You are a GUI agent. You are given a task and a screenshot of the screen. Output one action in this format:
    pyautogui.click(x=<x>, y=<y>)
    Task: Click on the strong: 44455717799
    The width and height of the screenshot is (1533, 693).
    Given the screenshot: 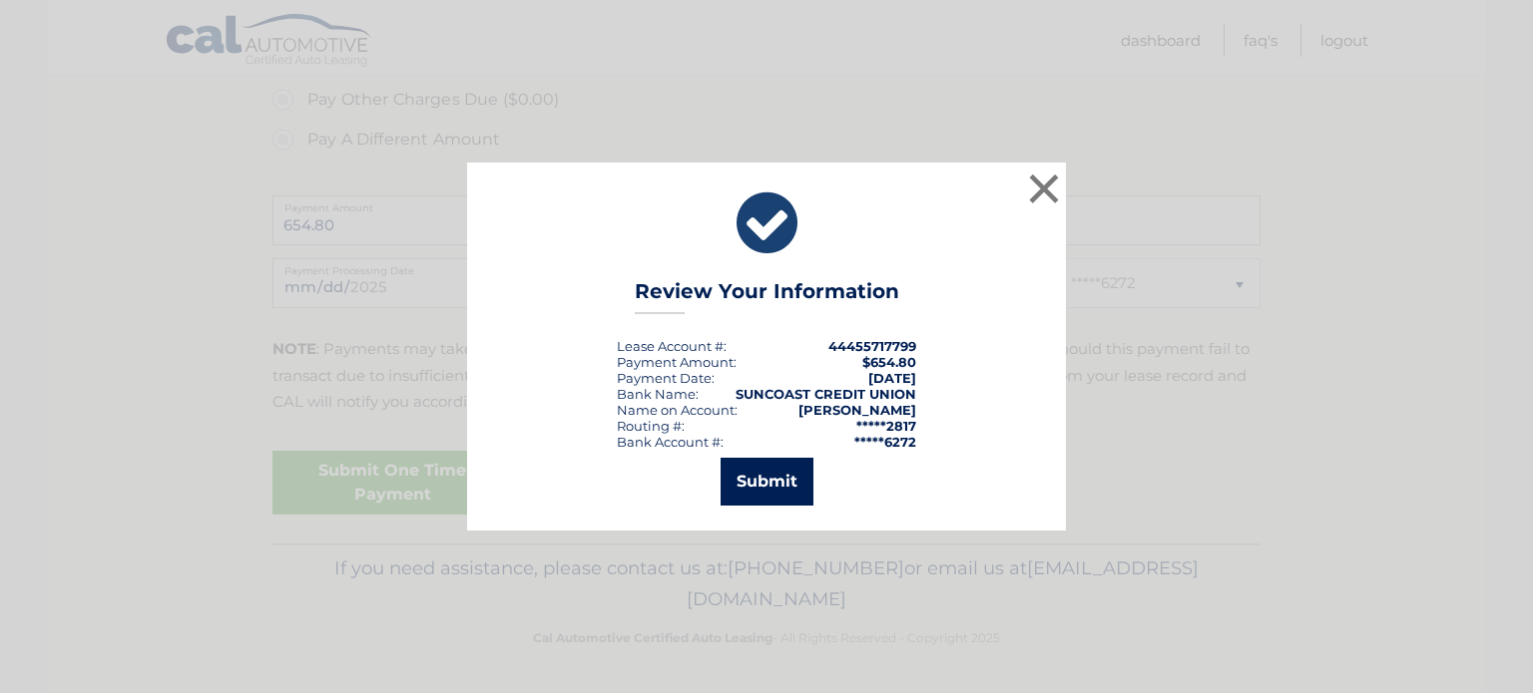 What is the action you would take?
    pyautogui.click(x=872, y=346)
    